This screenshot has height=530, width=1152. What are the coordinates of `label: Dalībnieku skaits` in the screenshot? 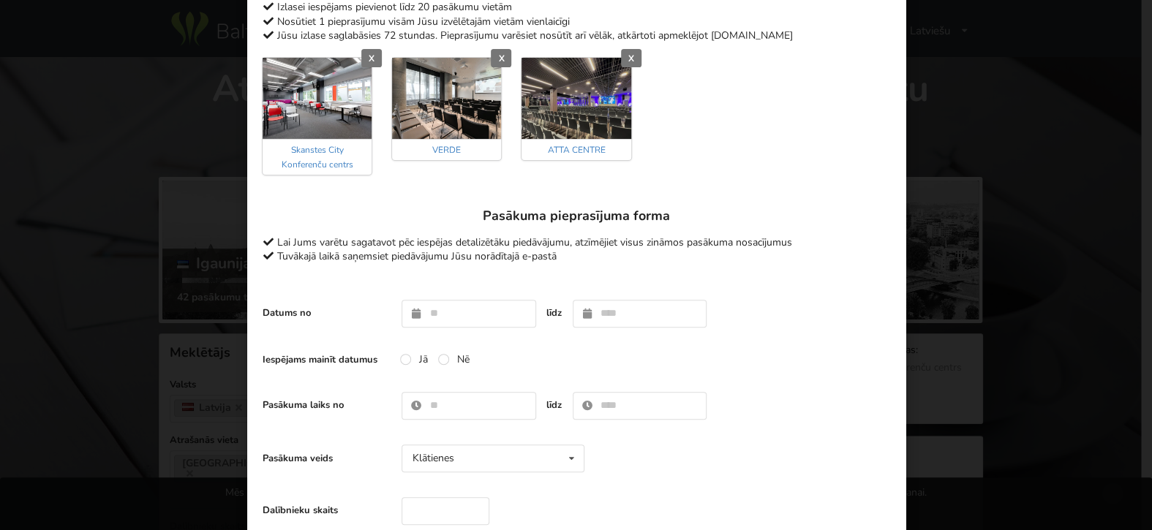 It's located at (326, 510).